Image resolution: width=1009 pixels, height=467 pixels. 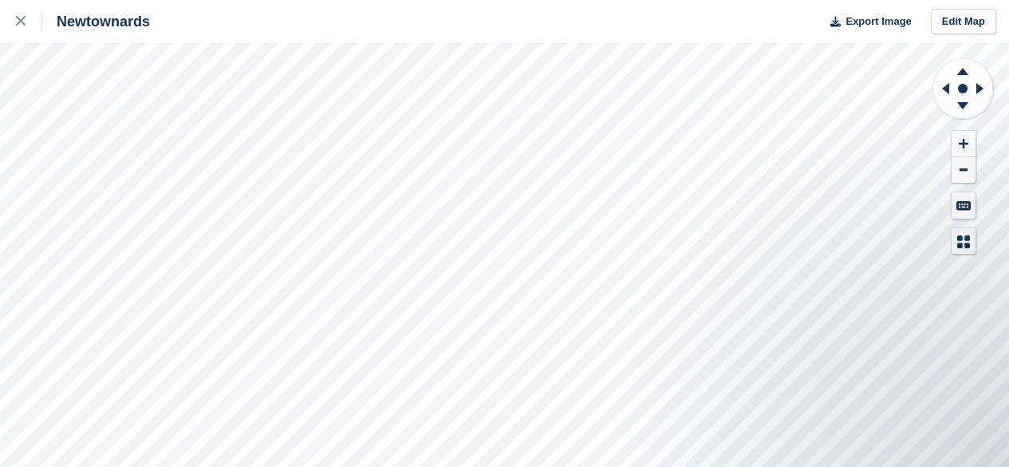 I want to click on div: Newtownards, so click(x=96, y=22).